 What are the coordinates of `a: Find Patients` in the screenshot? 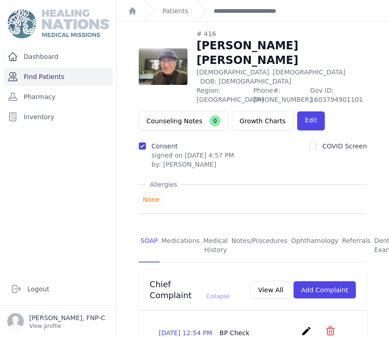 It's located at (58, 77).